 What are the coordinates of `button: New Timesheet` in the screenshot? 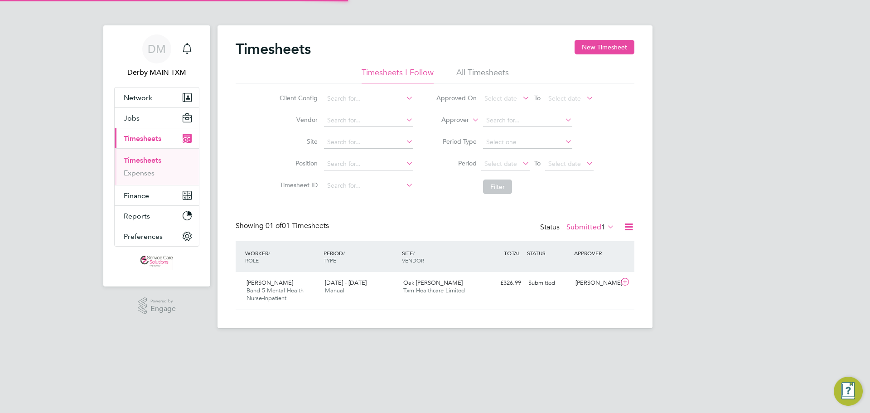 It's located at (604, 47).